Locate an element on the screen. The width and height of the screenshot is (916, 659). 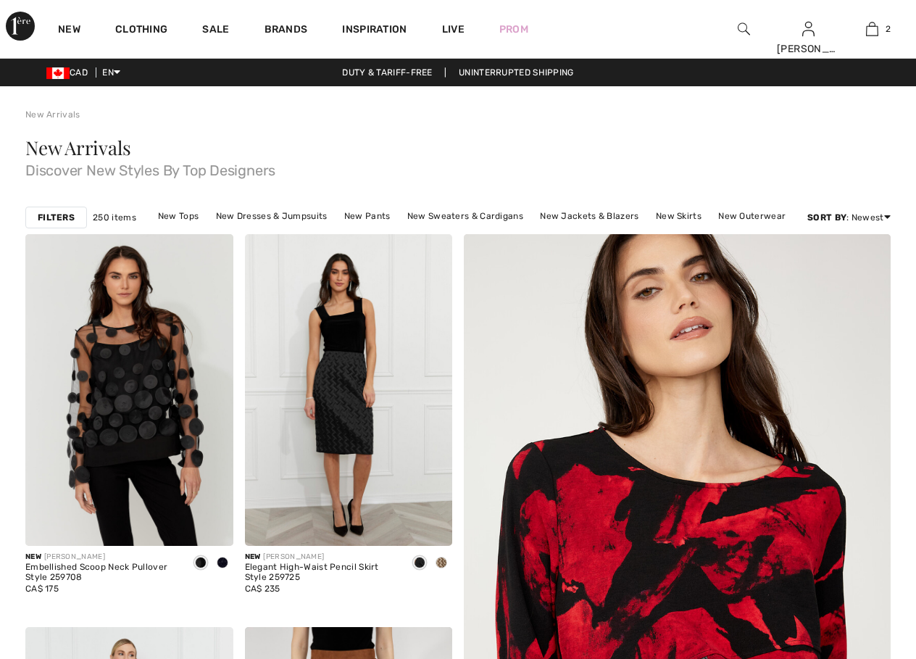
a: New Jackets & Blazers is located at coordinates (589, 216).